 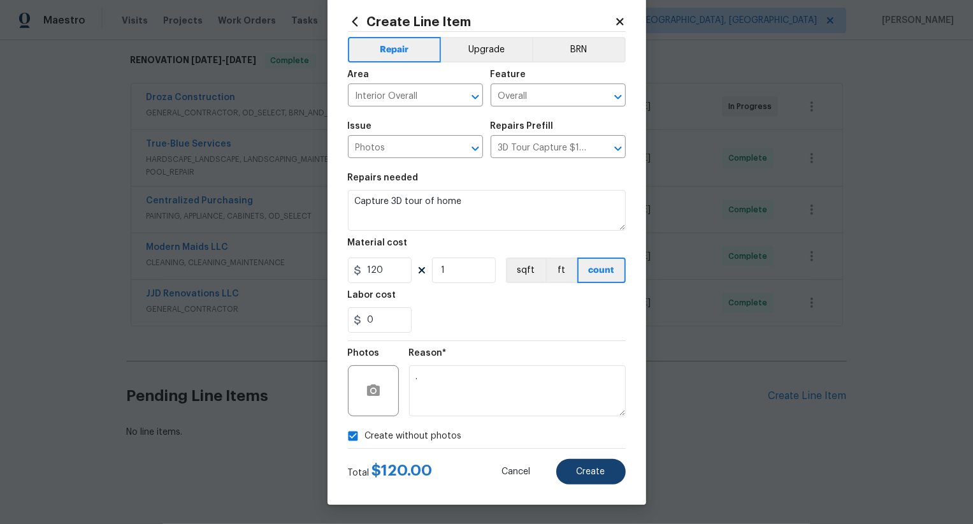 I want to click on h2: Create Line Item, so click(x=481, y=22).